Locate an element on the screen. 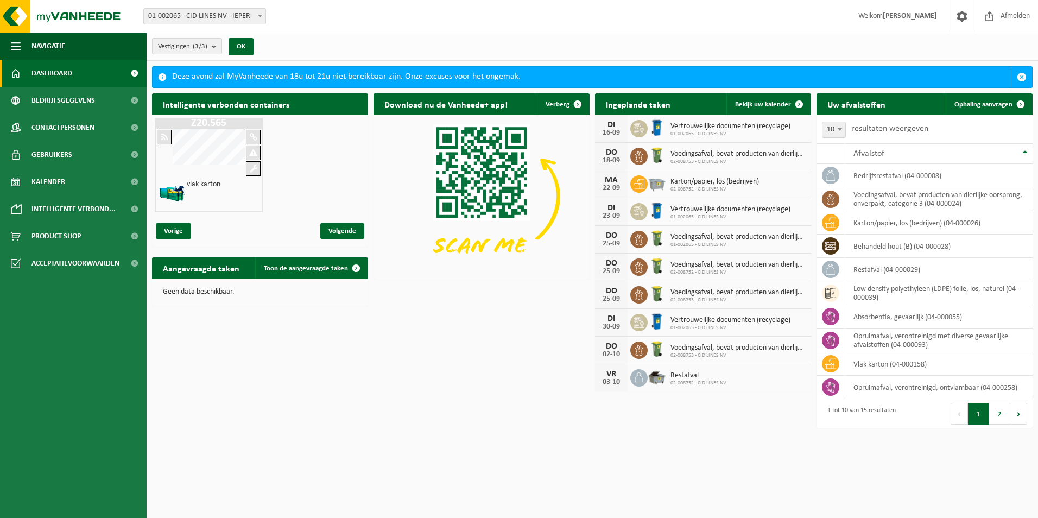  button: Verberg is located at coordinates (562, 104).